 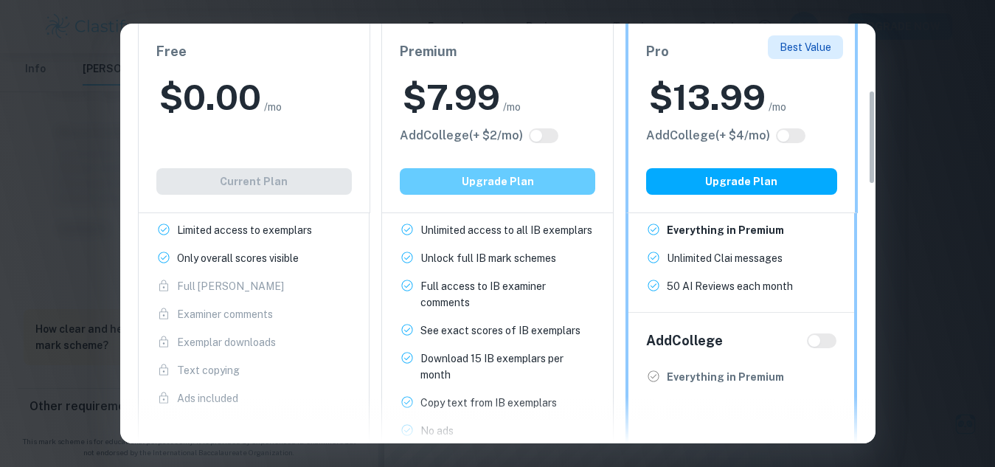 What do you see at coordinates (225, 314) in the screenshot?
I see `p: Examiner comments` at bounding box center [225, 314].